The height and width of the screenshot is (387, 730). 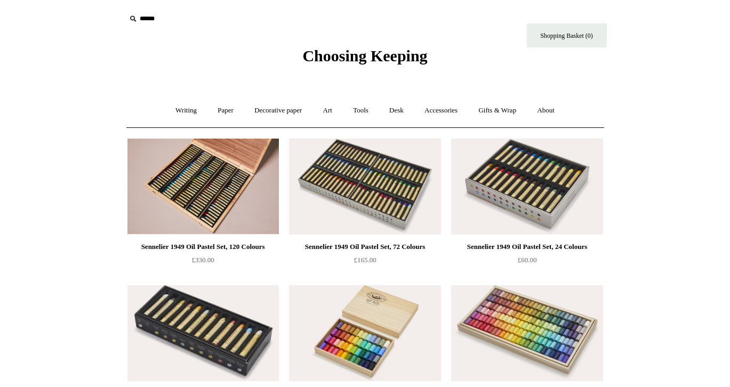 What do you see at coordinates (365, 333) in the screenshot?
I see `a: Japanese Pastel Set, 48 Colours Japanese Pastel Set, 48 Colours` at bounding box center [365, 333].